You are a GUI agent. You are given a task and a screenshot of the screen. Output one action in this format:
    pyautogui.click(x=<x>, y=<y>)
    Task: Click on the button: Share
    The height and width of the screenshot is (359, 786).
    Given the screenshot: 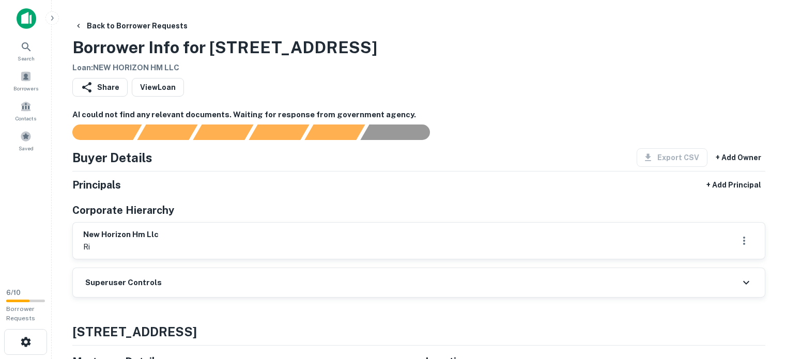 What is the action you would take?
    pyautogui.click(x=100, y=87)
    